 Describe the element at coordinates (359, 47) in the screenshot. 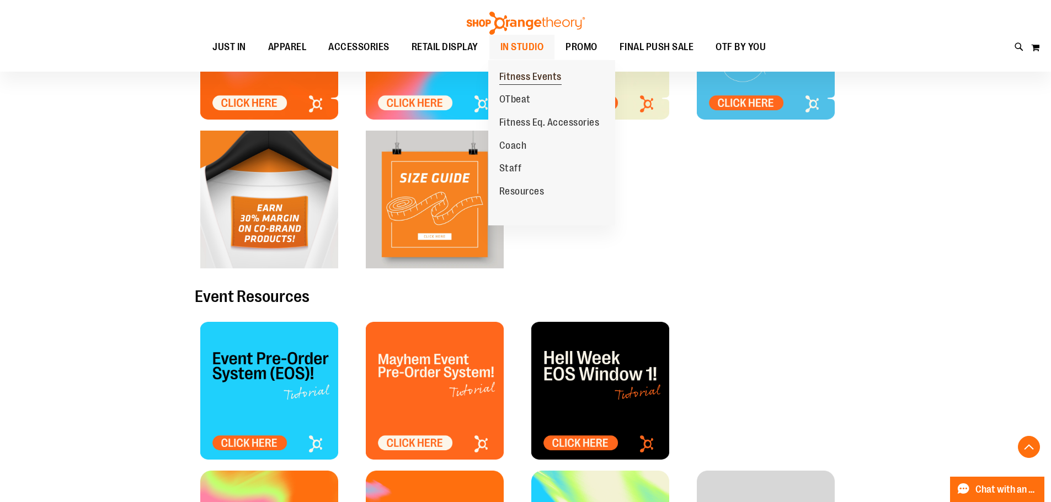

I see `span: ACCESSORIES` at that location.